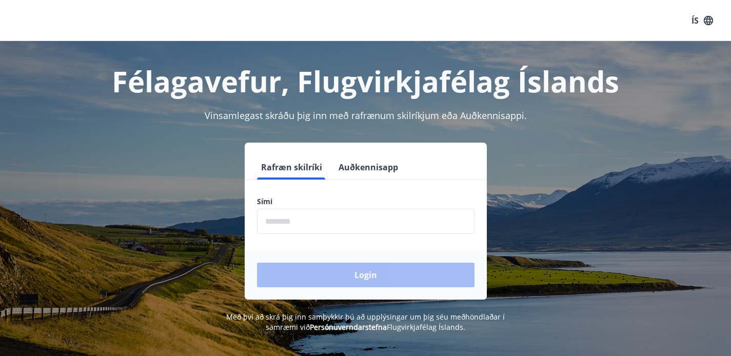 This screenshot has width=731, height=356. Describe the element at coordinates (702, 21) in the screenshot. I see `button: ÍS` at that location.